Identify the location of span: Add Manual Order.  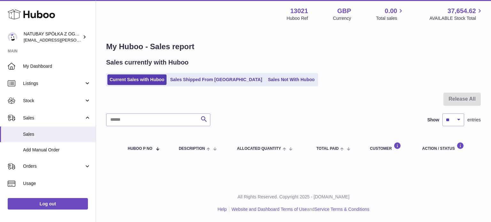
(57, 150).